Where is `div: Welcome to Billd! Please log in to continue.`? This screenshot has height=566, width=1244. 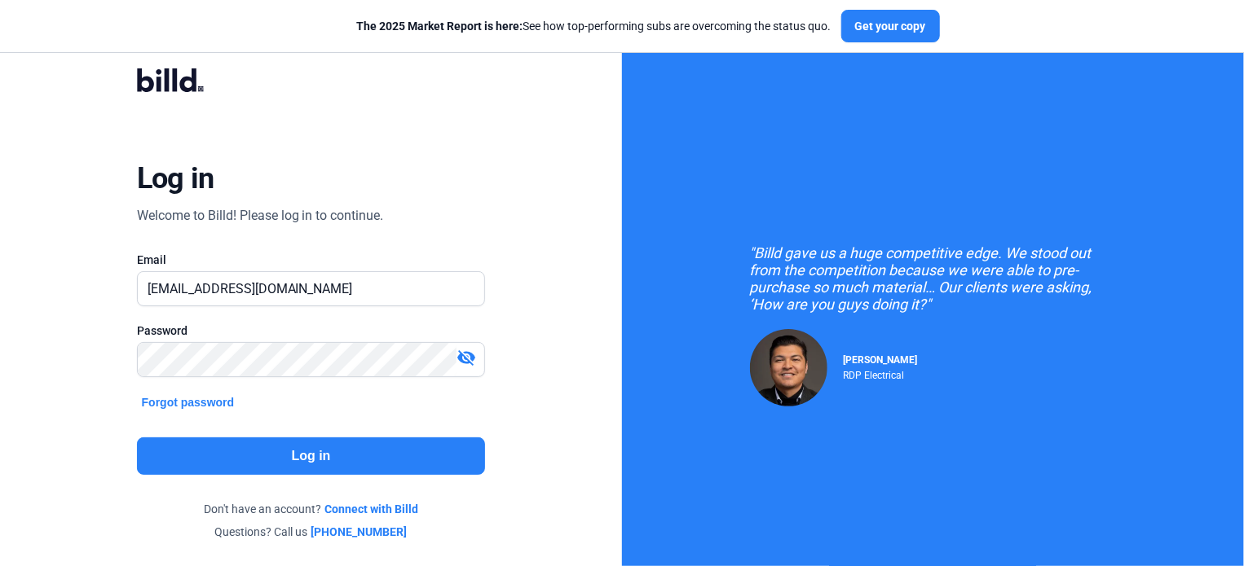 div: Welcome to Billd! Please log in to continue. is located at coordinates (260, 216).